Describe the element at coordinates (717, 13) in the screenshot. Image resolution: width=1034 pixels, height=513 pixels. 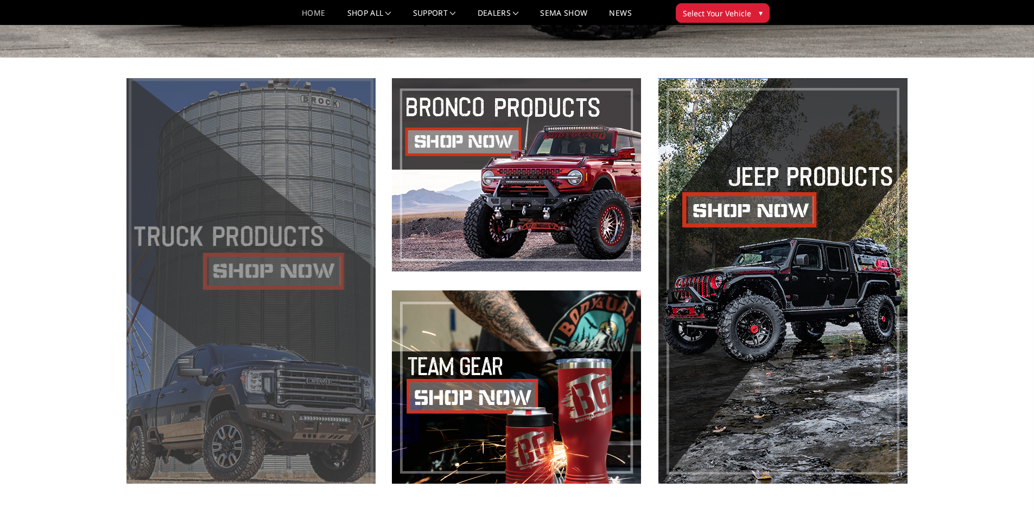
I see `span: Select Your Vehicle` at that location.